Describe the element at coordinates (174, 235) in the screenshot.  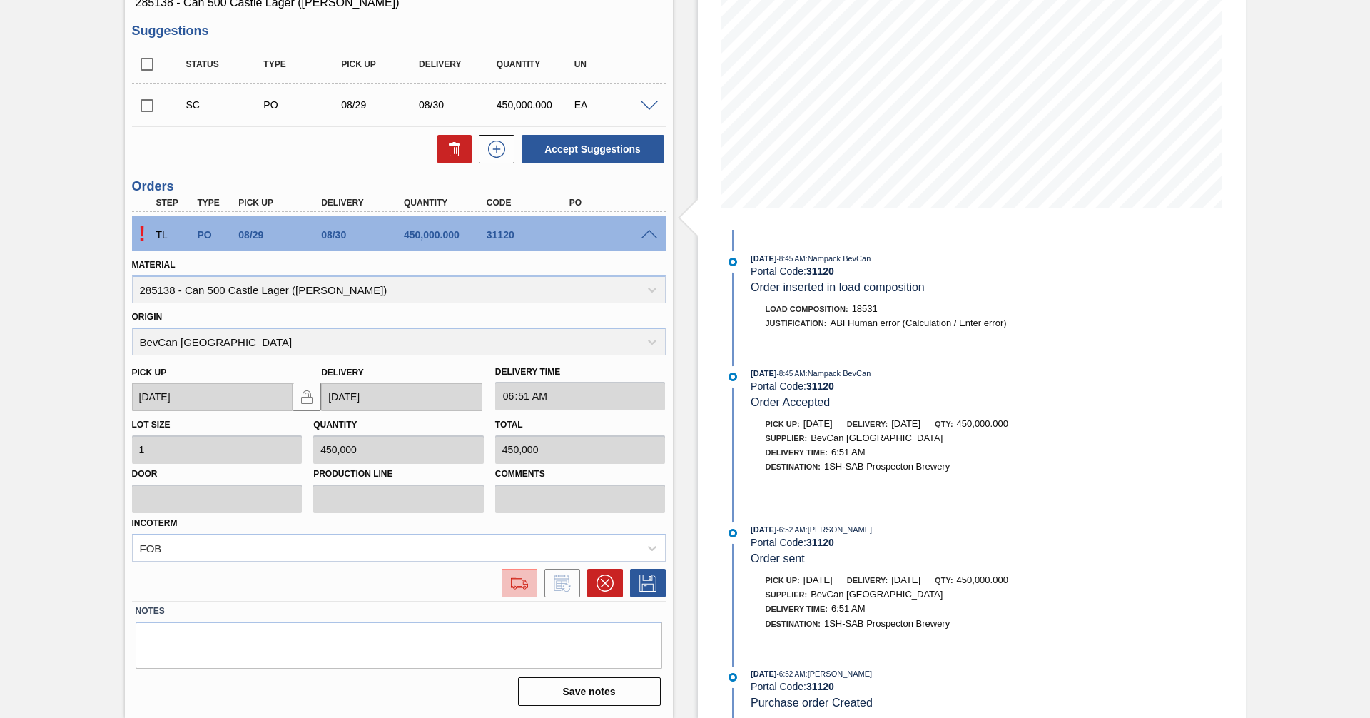
I see `p: TL` at that location.